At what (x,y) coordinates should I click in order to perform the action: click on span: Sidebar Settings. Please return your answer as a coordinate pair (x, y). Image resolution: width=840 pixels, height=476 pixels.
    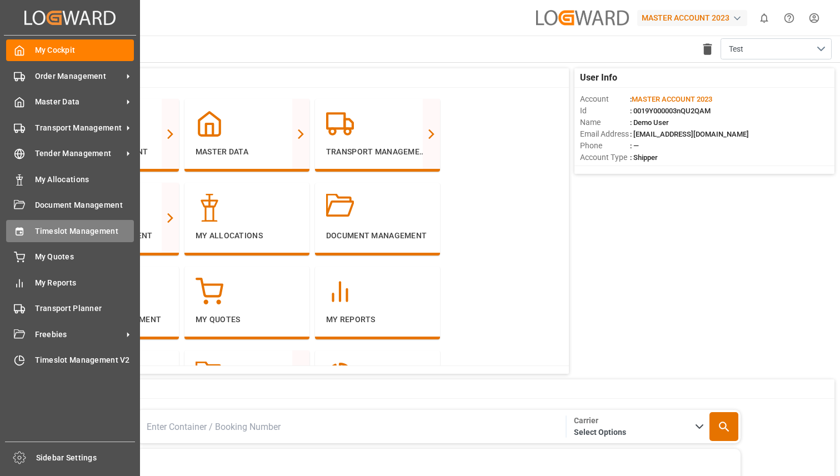
    Looking at the image, I should click on (86, 458).